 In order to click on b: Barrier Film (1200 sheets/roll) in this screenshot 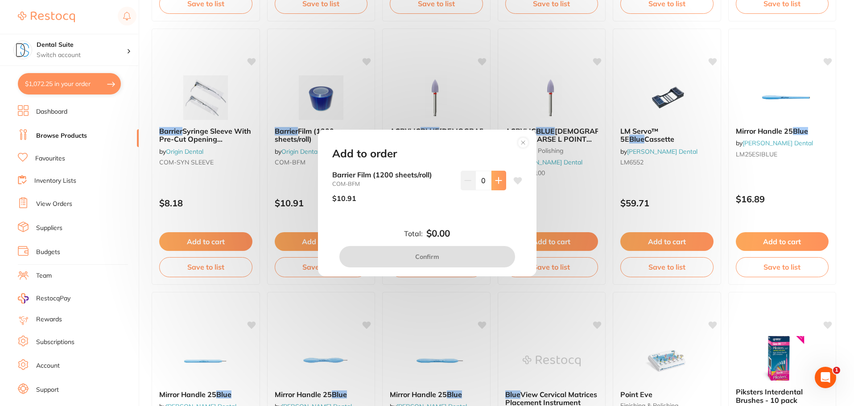, I will do `click(393, 175)`.